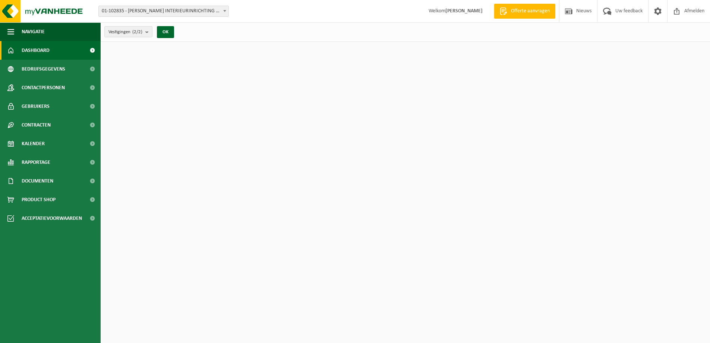 Image resolution: width=710 pixels, height=343 pixels. What do you see at coordinates (125, 32) in the screenshot?
I see `span: Vestigingen` at bounding box center [125, 32].